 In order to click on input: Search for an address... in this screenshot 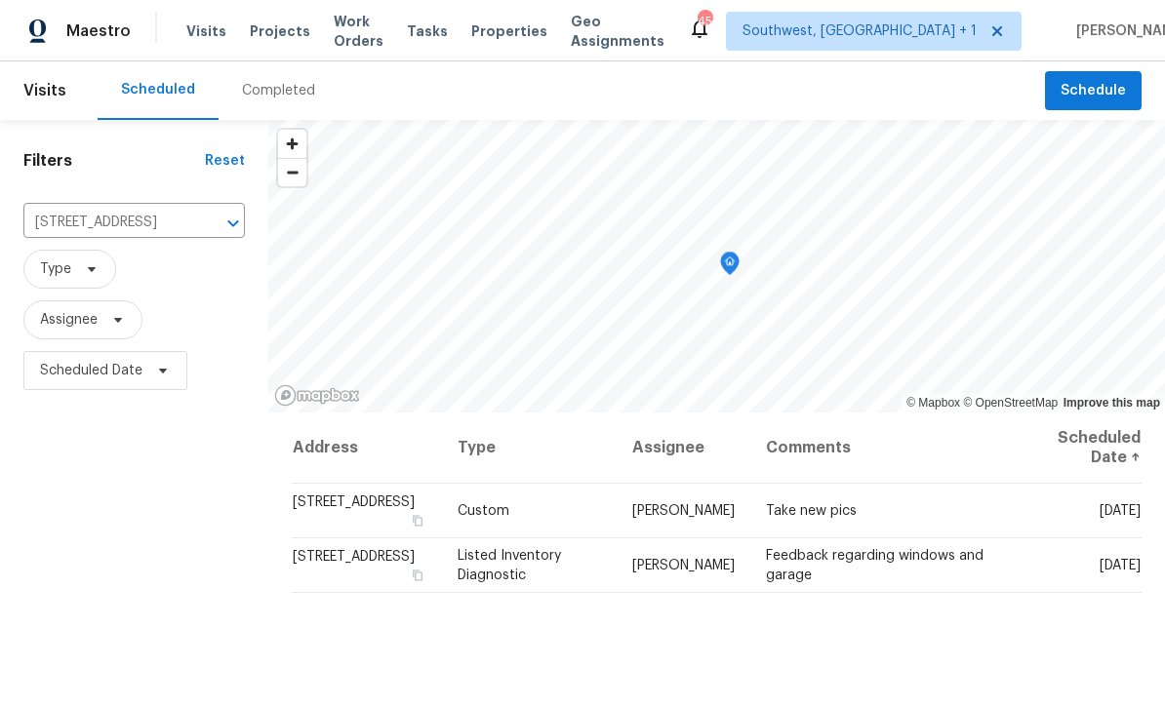, I will do `click(106, 222)`.